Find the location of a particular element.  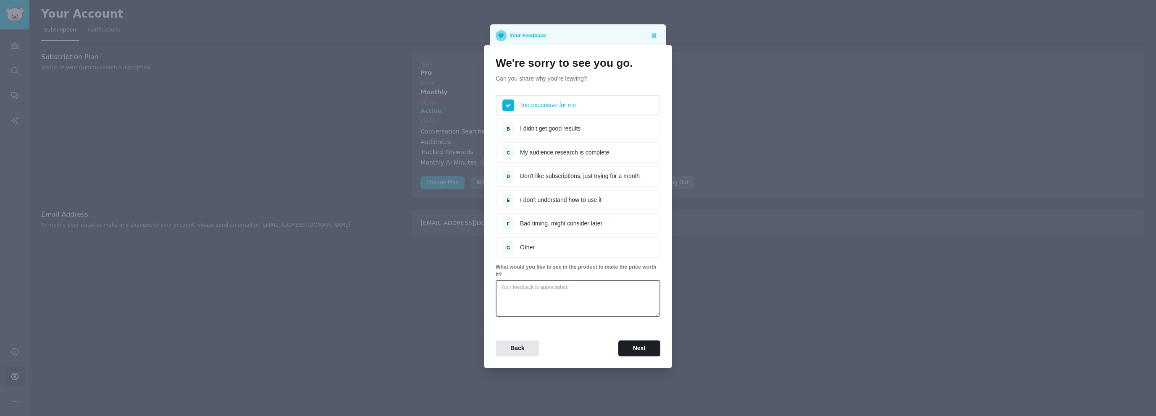

span: D is located at coordinates (508, 176).